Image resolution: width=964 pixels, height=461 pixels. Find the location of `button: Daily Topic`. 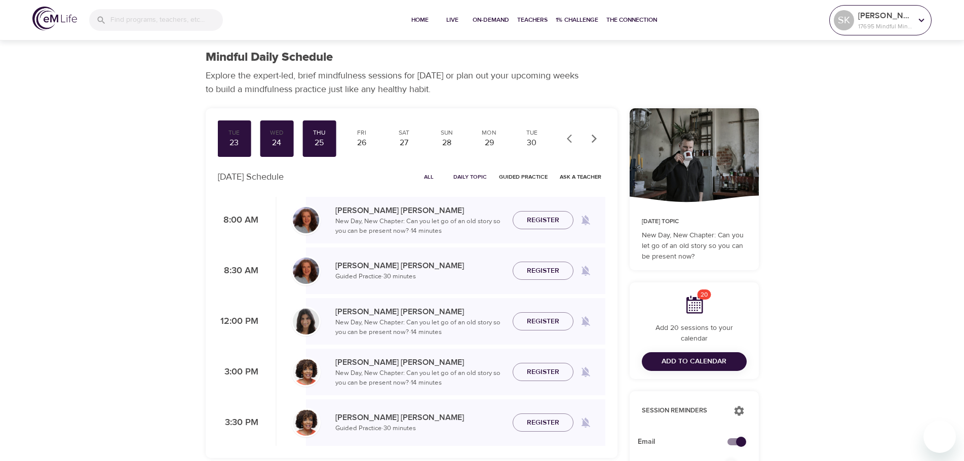

button: Daily Topic is located at coordinates (470, 177).